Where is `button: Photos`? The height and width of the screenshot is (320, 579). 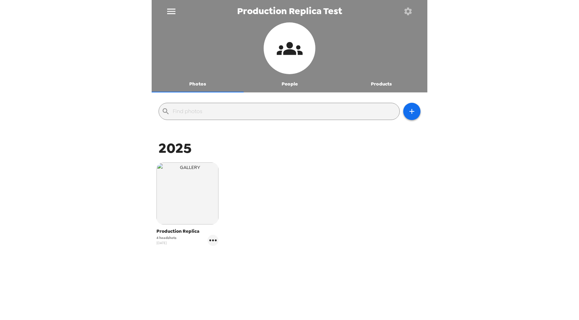
button: Photos is located at coordinates (197, 84).